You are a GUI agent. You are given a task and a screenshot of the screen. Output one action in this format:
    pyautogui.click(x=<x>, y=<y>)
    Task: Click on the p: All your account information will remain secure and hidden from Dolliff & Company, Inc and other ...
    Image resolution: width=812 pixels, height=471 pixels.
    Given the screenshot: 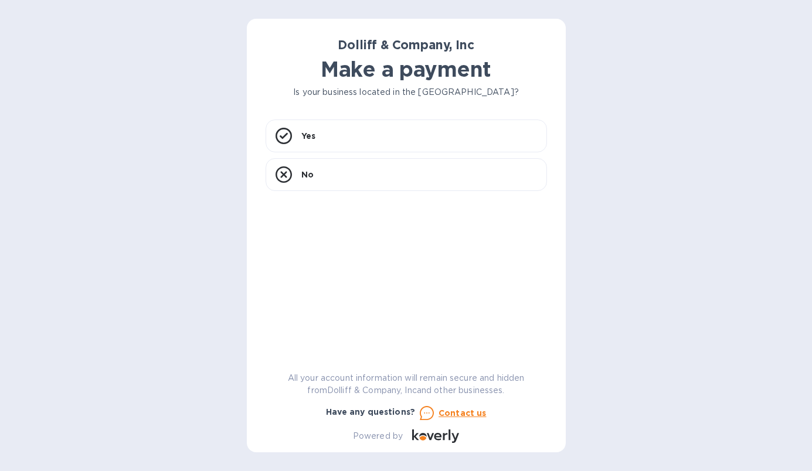 What is the action you would take?
    pyautogui.click(x=406, y=385)
    